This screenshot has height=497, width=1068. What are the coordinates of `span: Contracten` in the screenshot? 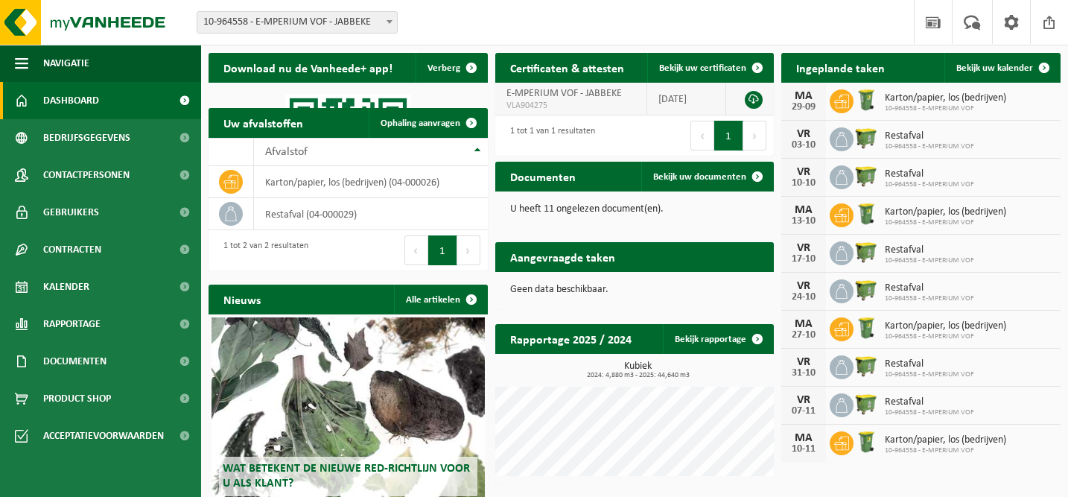 It's located at (72, 249).